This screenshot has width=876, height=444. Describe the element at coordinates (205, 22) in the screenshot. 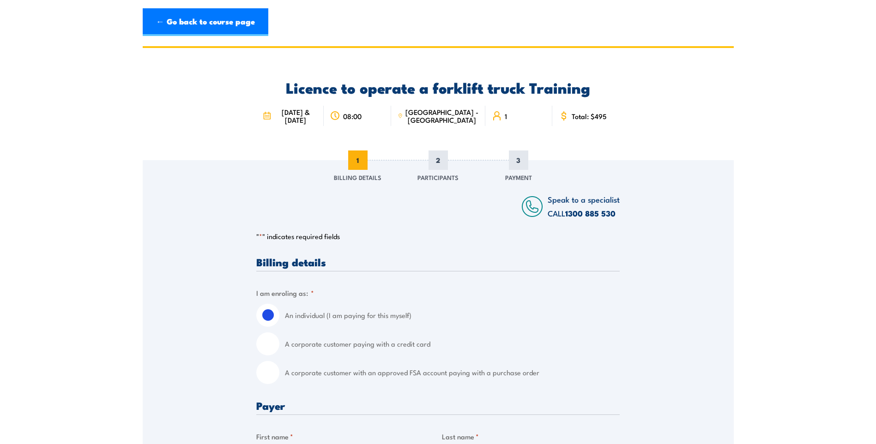

I see `a: ← Go back to course page` at that location.